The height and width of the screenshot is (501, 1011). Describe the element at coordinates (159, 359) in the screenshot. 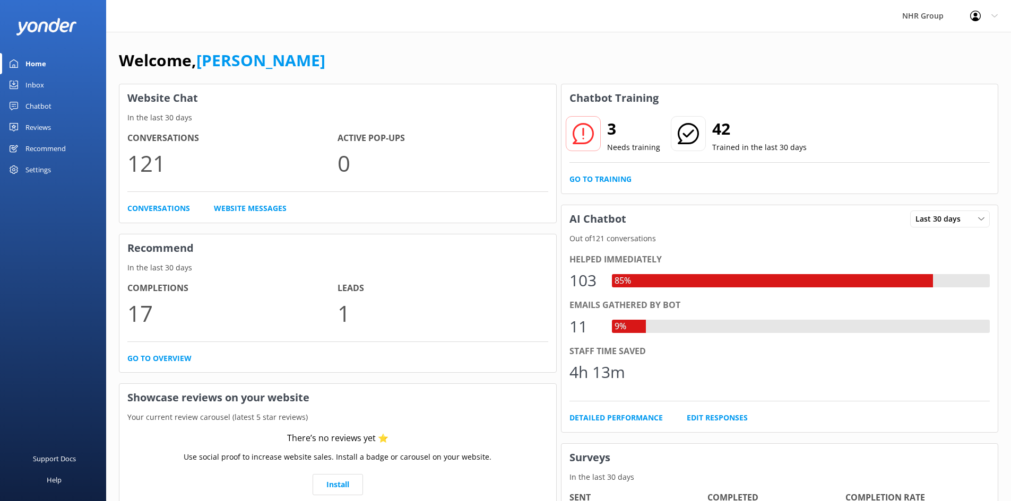

I see `a: Go to overview` at that location.